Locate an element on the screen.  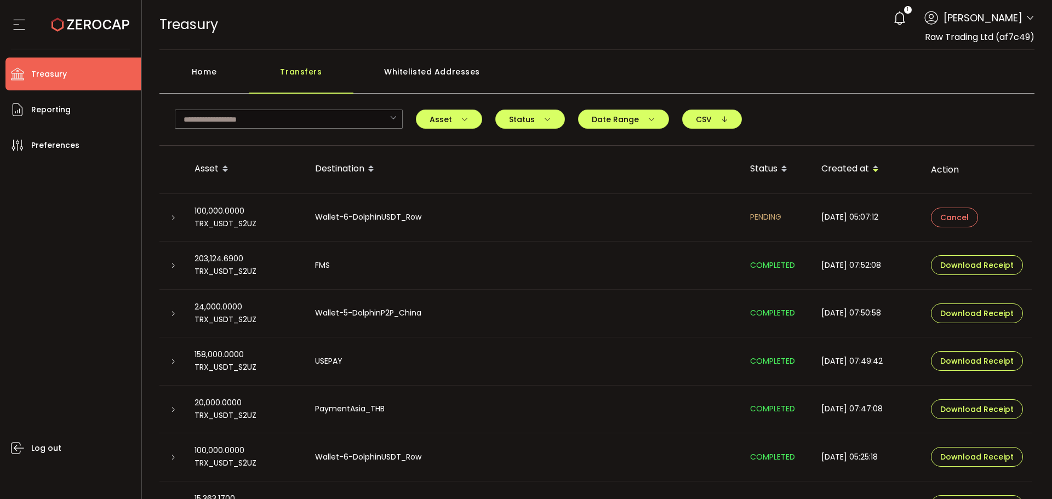
span: Reporting is located at coordinates (51, 110).